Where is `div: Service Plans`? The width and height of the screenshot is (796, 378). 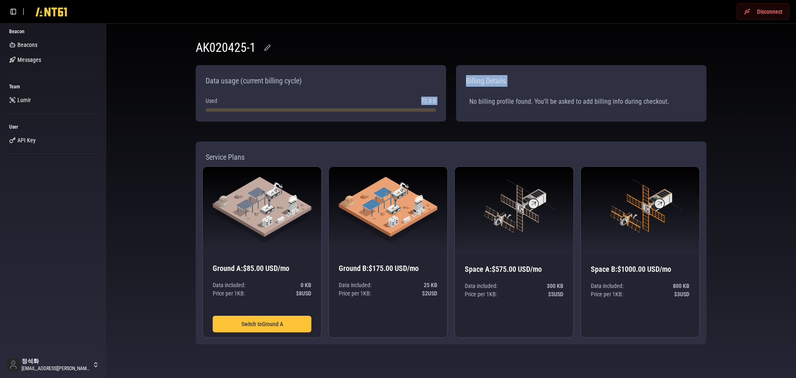
div: Service Plans is located at coordinates (451, 157).